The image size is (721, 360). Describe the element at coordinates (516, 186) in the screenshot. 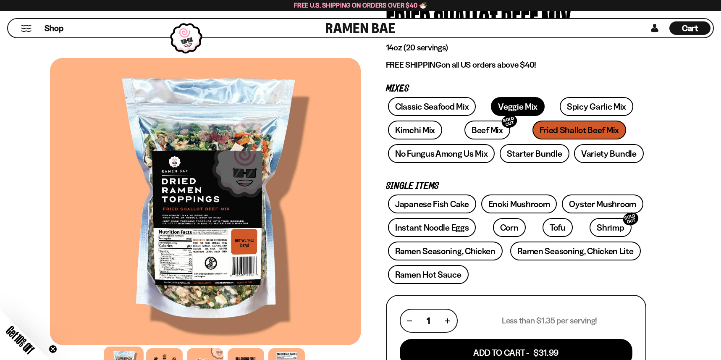

I see `p: Single Items` at that location.